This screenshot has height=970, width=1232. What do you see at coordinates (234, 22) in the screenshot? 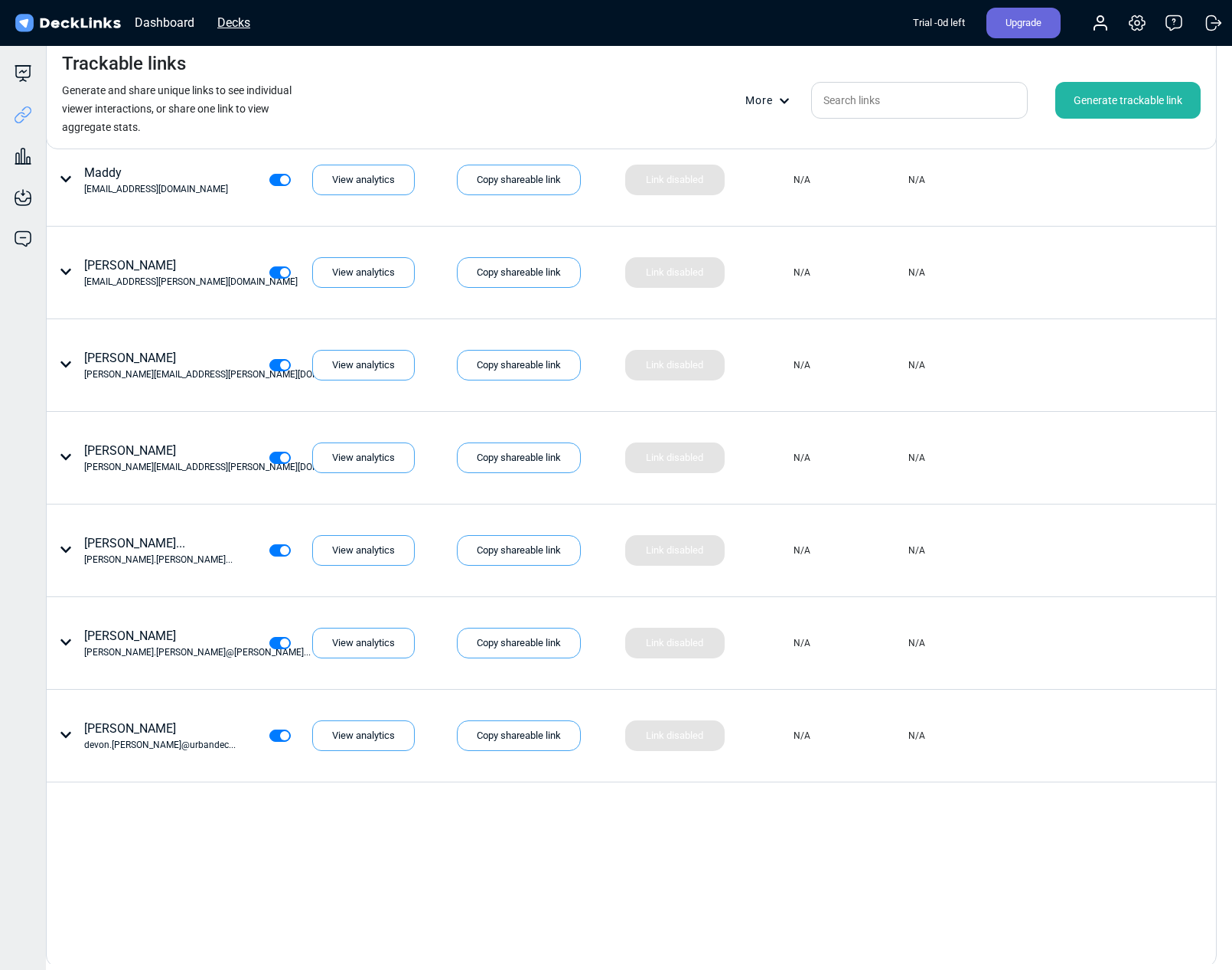
I see `div: Decks` at bounding box center [234, 22].